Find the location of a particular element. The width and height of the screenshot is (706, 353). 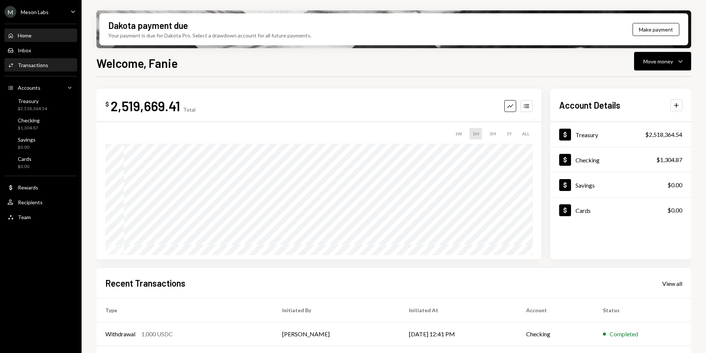

div: 2,519,669.41 is located at coordinates (145, 106).